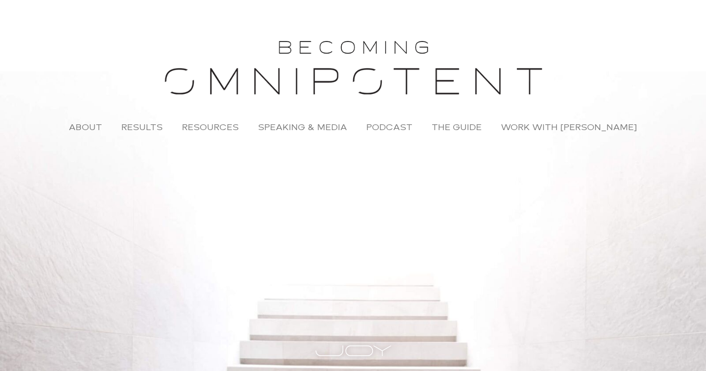 The height and width of the screenshot is (371, 706). I want to click on a: Podcast, so click(389, 127).